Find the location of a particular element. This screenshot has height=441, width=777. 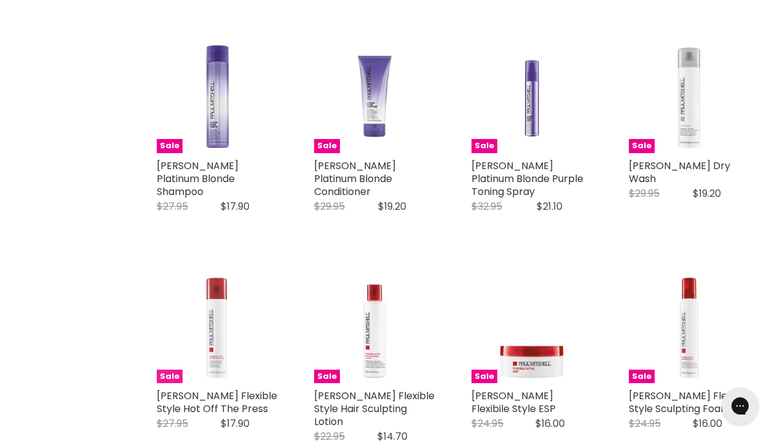

img: Paul Mitchell Platinum Blonde Shampoo is located at coordinates (217, 93).